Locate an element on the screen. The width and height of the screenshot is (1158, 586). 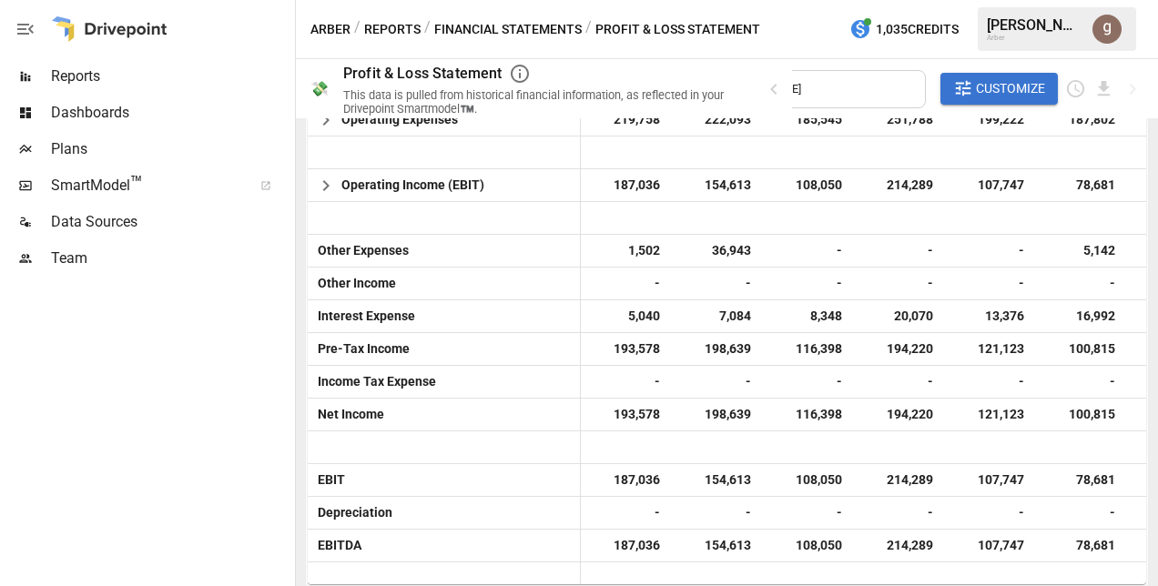
div: Arber is located at coordinates (1034, 37).